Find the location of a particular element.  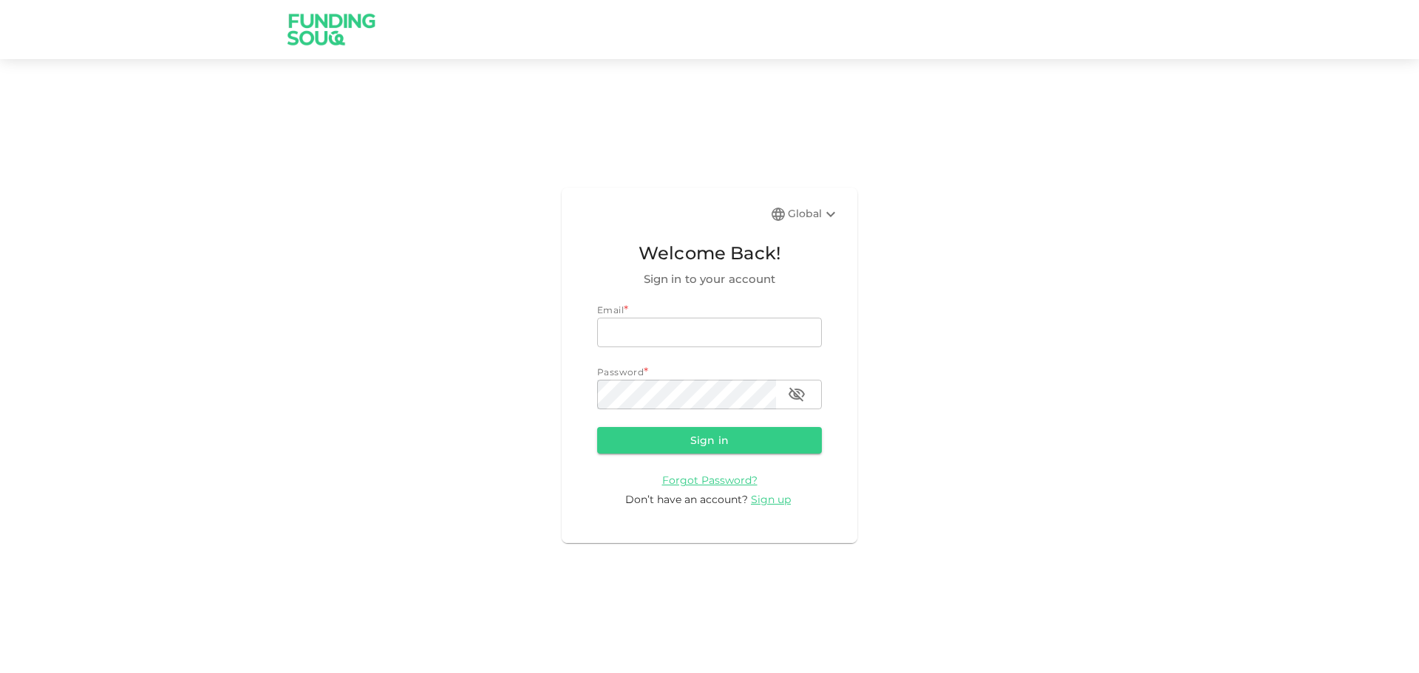

a: Forgot Password? is located at coordinates (709, 480).